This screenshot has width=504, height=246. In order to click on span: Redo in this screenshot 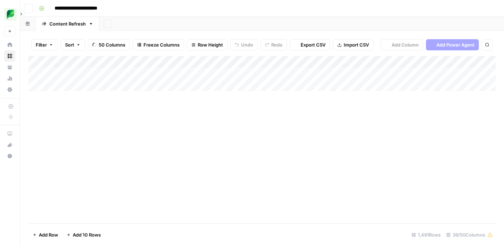, I will do `click(277, 45)`.